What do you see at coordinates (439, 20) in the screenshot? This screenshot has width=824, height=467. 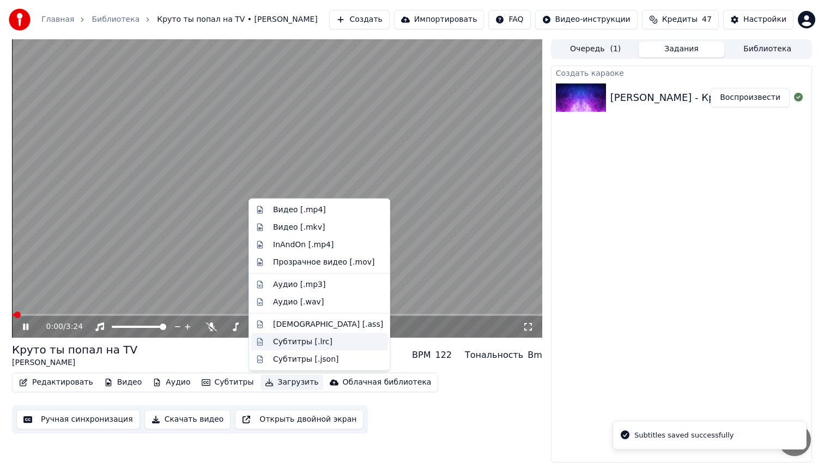 I see `button: Импортировать` at bounding box center [439, 20].